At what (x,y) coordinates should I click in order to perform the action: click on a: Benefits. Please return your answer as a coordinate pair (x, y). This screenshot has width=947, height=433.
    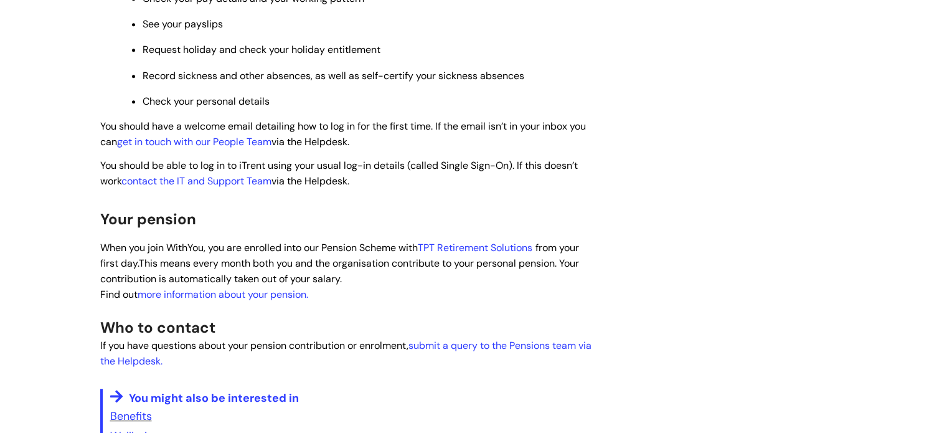
    Looking at the image, I should click on (131, 416).